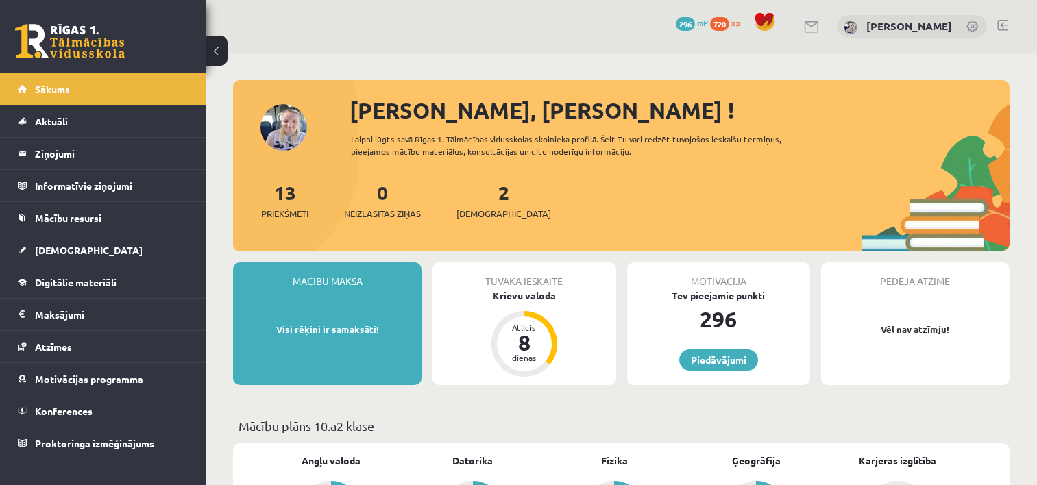 The height and width of the screenshot is (485, 1037). Describe the element at coordinates (756, 460) in the screenshot. I see `a: Ģeogrāfija` at that location.